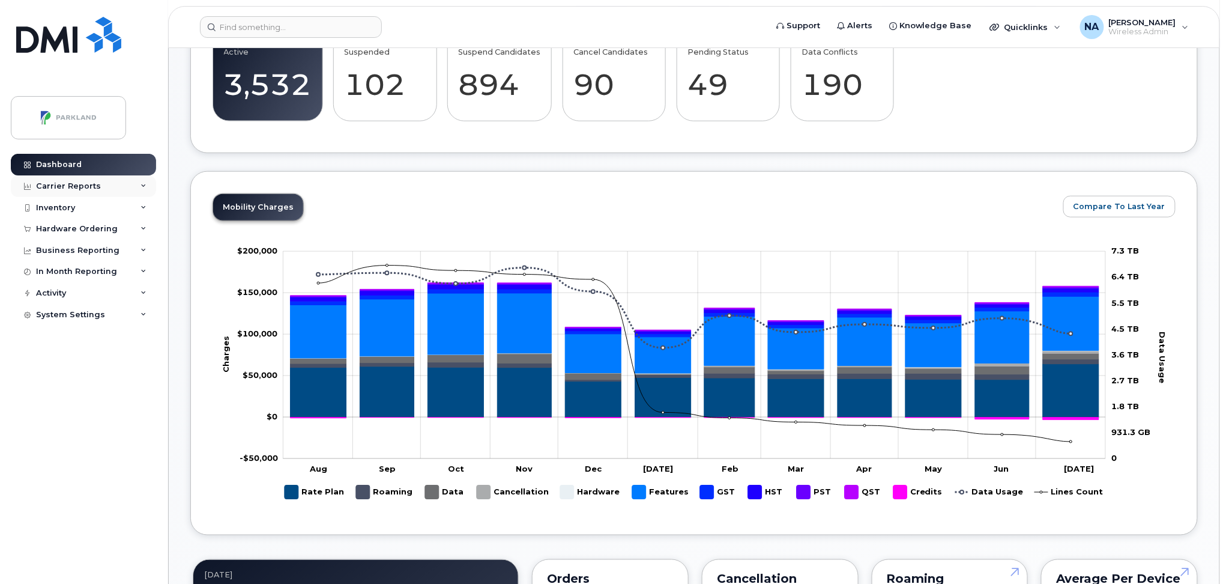  What do you see at coordinates (1126, 380) in the screenshot?
I see `tspan: 2.7 TB` at bounding box center [1126, 380].